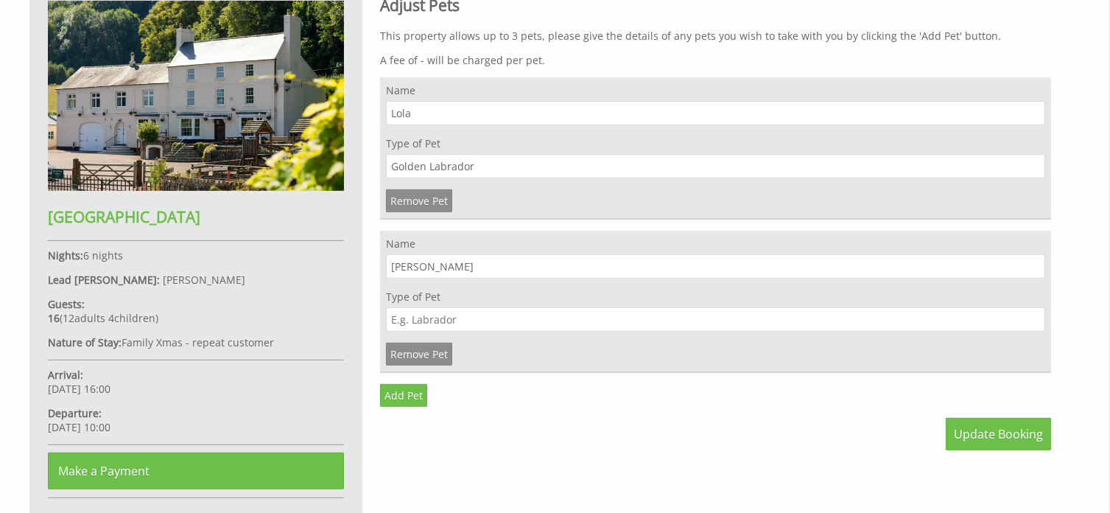 This screenshot has height=513, width=1110. I want to click on span: 12, so click(69, 318).